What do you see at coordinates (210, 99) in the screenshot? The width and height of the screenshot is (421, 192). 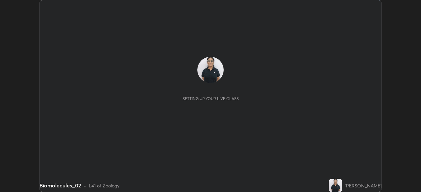 I see `div: Setting up your live class` at bounding box center [210, 99].